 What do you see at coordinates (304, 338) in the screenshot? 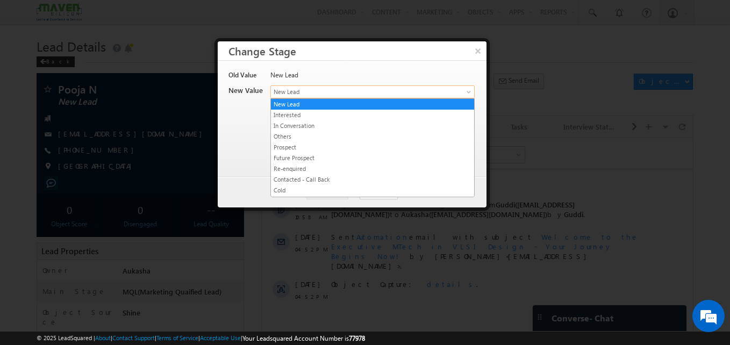
I see `span: Your Leadsquared Account Number is` at bounding box center [304, 338].